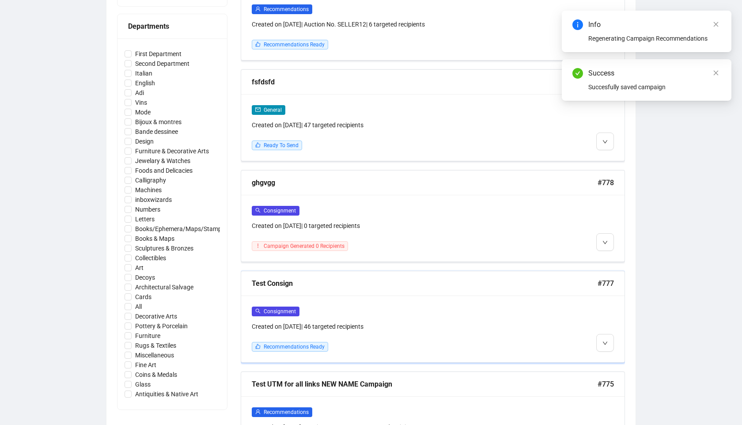  Describe the element at coordinates (147, 336) in the screenshot. I see `span: Furniture` at that location.